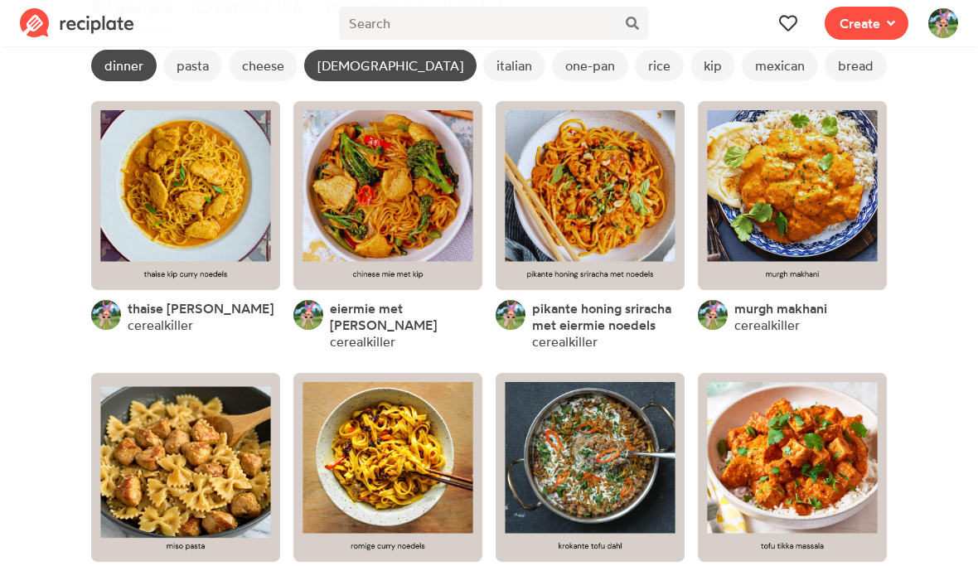 The image size is (978, 566). Describe the element at coordinates (477, 23) in the screenshot. I see `input: Search` at that location.